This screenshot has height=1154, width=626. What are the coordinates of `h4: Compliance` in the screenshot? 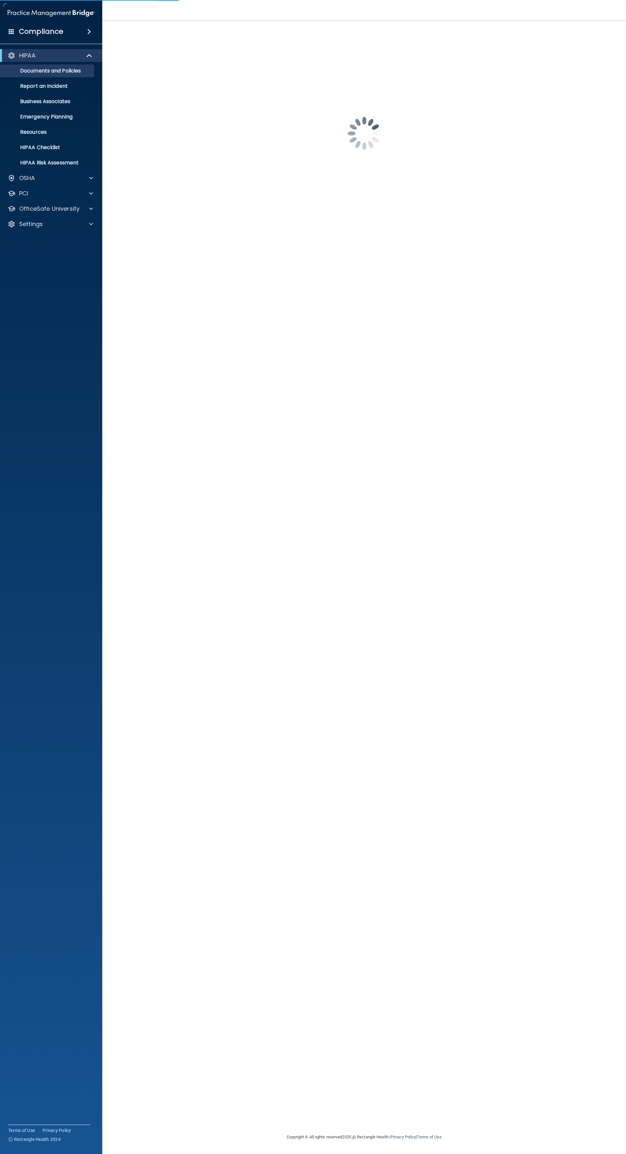 It's located at (41, 32).